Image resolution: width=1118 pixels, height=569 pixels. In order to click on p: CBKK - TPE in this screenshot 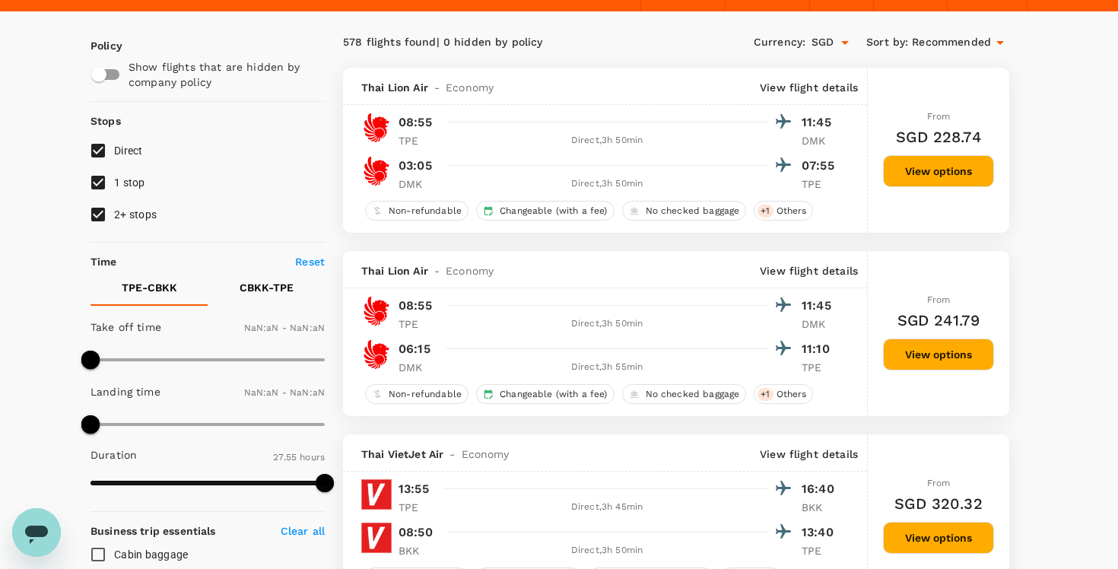, I will do `click(266, 288)`.